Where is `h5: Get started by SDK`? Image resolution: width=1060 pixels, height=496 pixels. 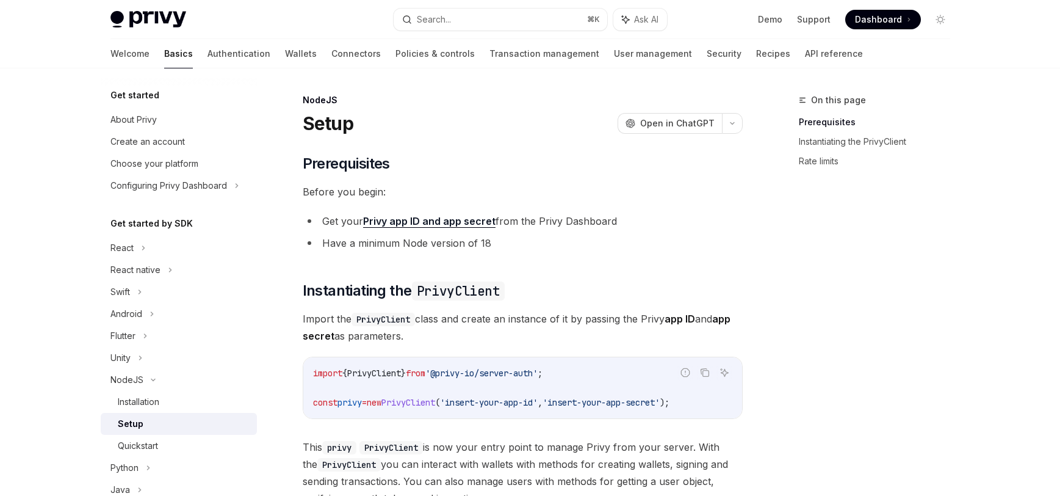 h5: Get started by SDK is located at coordinates (151, 223).